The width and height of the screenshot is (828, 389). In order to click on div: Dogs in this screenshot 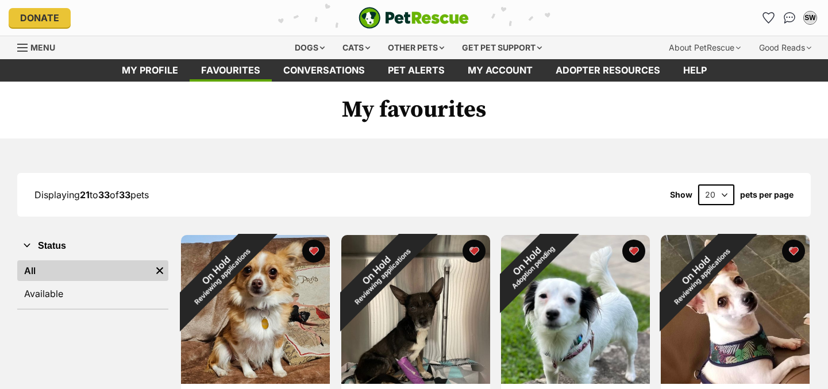, I will do `click(310, 48)`.